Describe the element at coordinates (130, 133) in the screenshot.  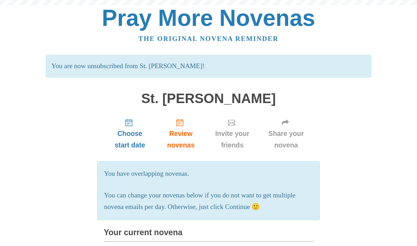
I see `a: Choose start date` at that location.